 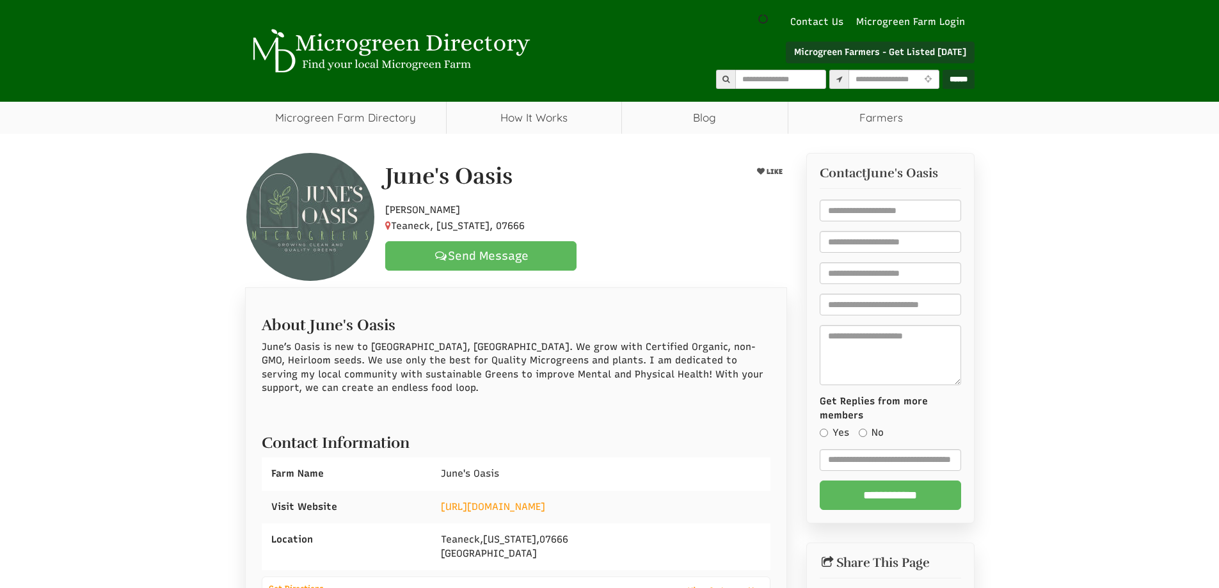 What do you see at coordinates (481, 256) in the screenshot?
I see `a: Send Message` at bounding box center [481, 256].